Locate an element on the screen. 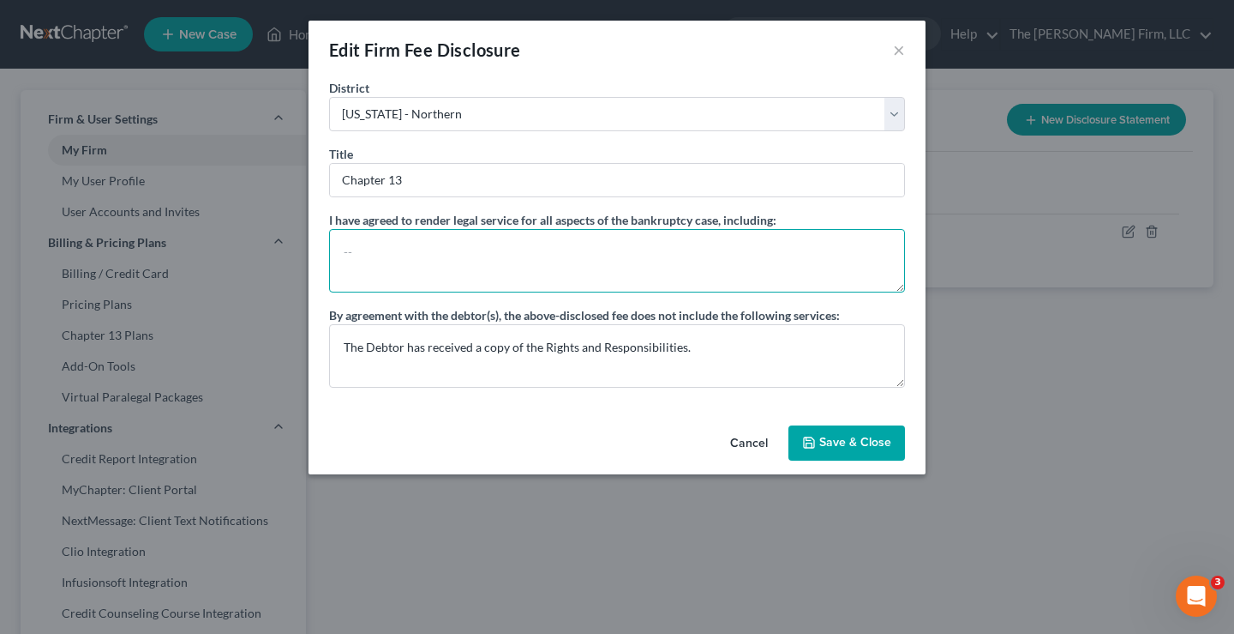 The width and height of the screenshot is (1234, 634). span: 3 is located at coordinates (1218, 582).